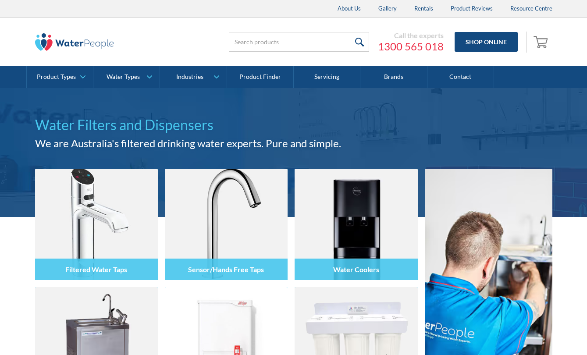 Image resolution: width=587 pixels, height=355 pixels. What do you see at coordinates (486, 42) in the screenshot?
I see `a: Shop Online` at bounding box center [486, 42].